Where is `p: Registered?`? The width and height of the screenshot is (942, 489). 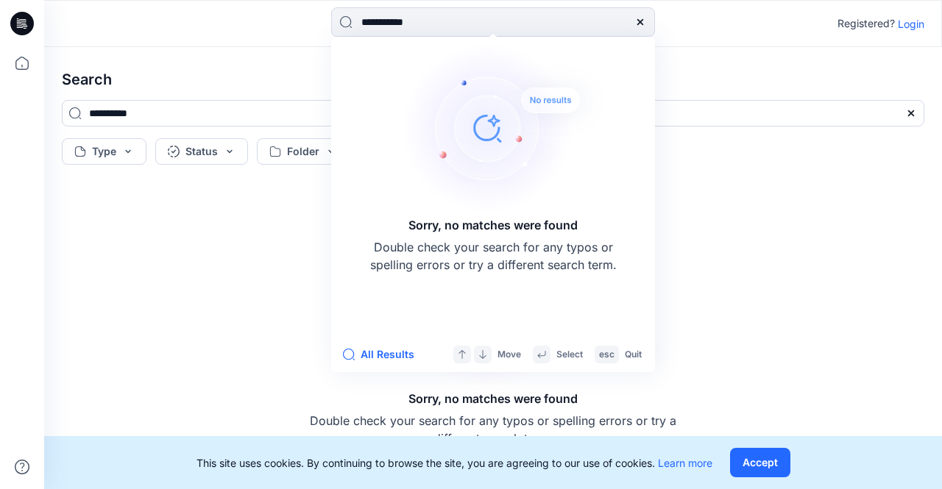
p: Registered? is located at coordinates (866, 24).